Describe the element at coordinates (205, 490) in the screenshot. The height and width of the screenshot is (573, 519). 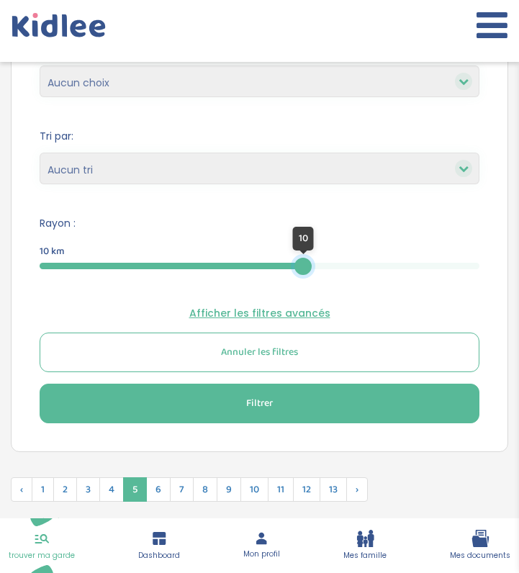
I see `span: 8` at that location.